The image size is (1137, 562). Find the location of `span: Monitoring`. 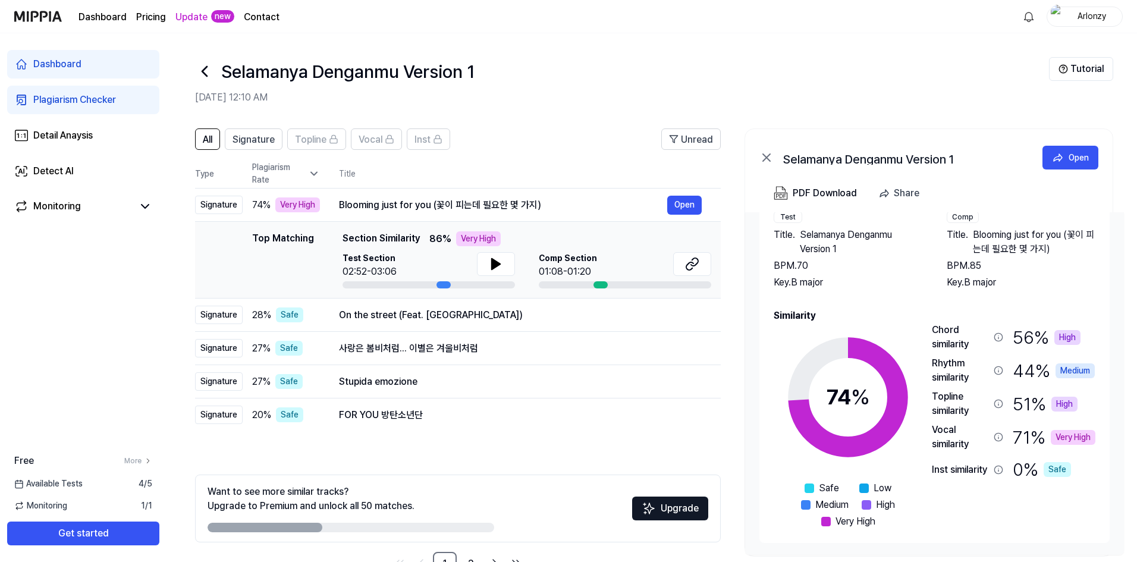

span: Monitoring is located at coordinates (40, 505).